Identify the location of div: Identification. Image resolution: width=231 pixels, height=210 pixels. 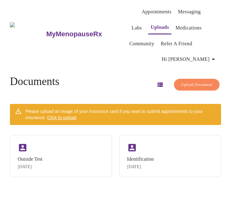
(140, 159).